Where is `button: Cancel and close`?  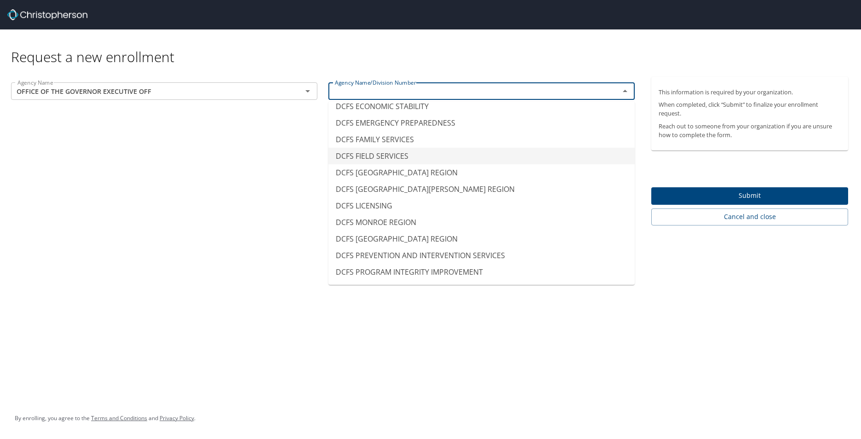
button: Cancel and close is located at coordinates (750, 217).